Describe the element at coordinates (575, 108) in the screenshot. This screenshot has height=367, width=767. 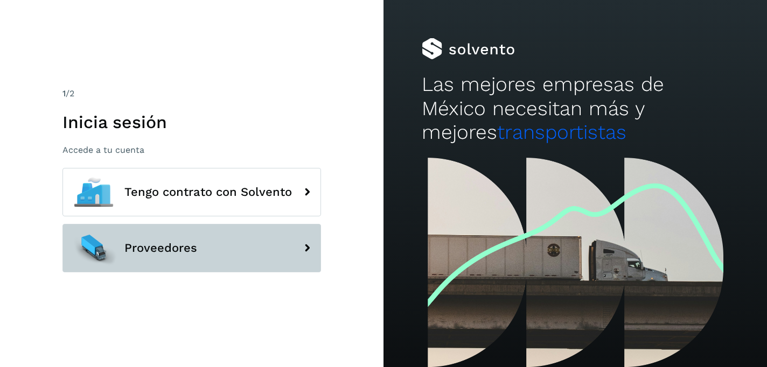
I see `h2: Las mejores empresas de México necesitan más y mejores` at that location.